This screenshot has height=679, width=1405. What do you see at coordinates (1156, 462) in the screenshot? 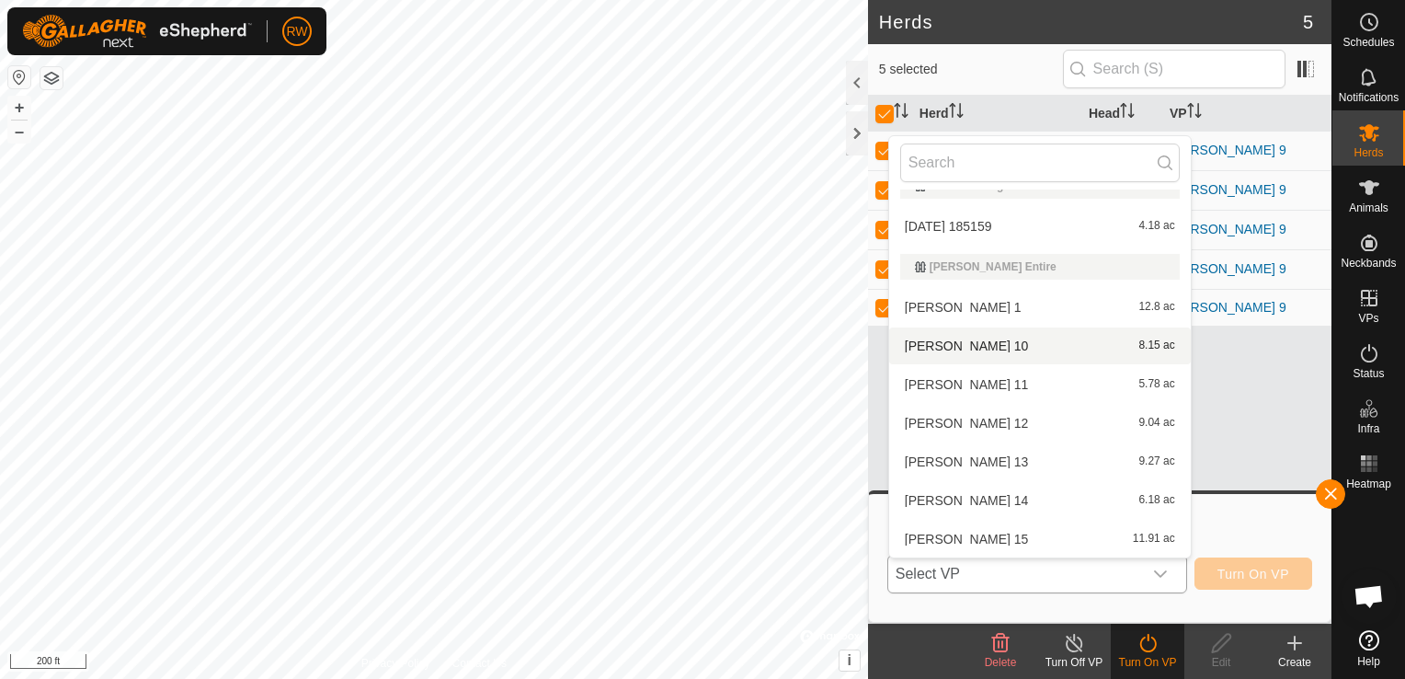
I see `span: 9.27 ac` at bounding box center [1156, 462].